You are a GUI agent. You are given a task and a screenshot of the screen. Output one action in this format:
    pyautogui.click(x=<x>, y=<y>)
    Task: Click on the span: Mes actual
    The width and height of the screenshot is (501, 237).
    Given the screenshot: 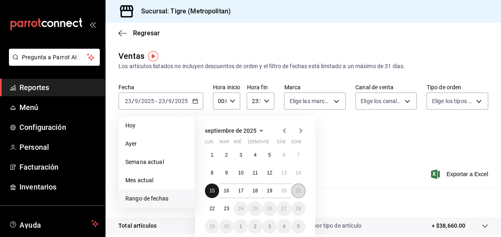 What is the action you would take?
    pyautogui.click(x=157, y=180)
    